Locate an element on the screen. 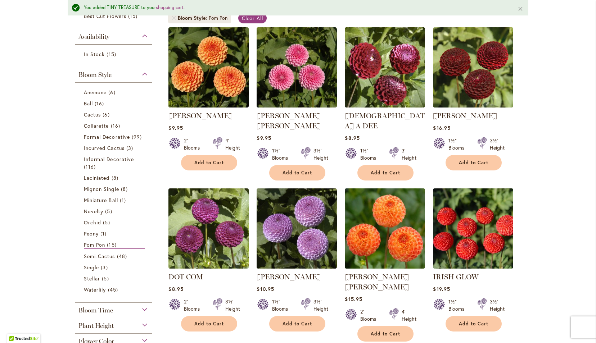 Image resolution: width=596 pixels, height=343 pixels. a: Laciniated 8 is located at coordinates (114, 178).